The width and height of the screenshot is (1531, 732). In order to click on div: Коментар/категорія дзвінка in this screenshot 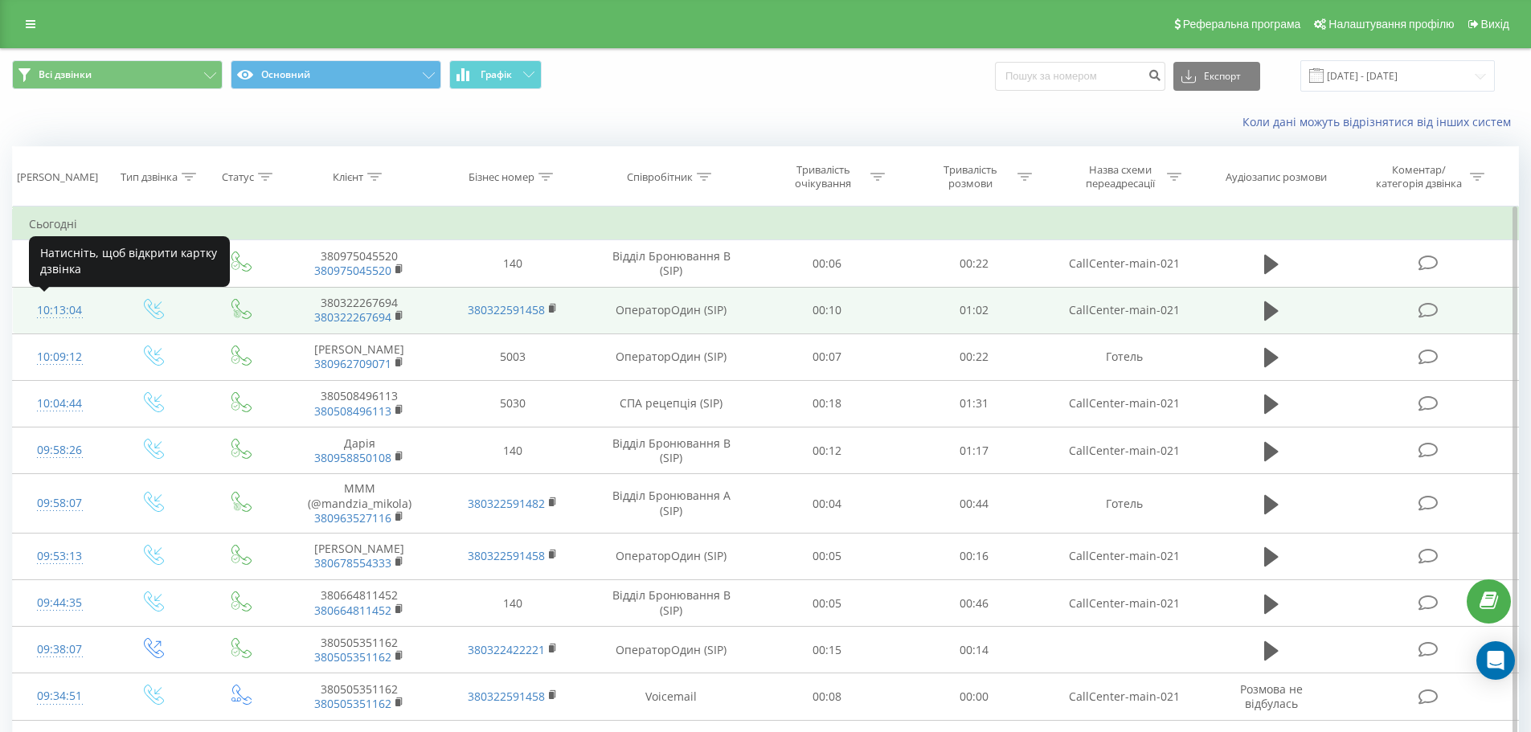, I will do `click(1419, 177)`.